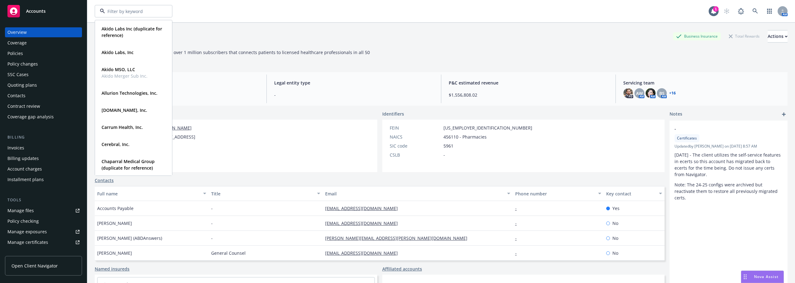 This screenshot has height=283, width=795. Describe the element at coordinates (130, 93) in the screenshot. I see `strong: Allurion Technologies, Inc.` at that location.